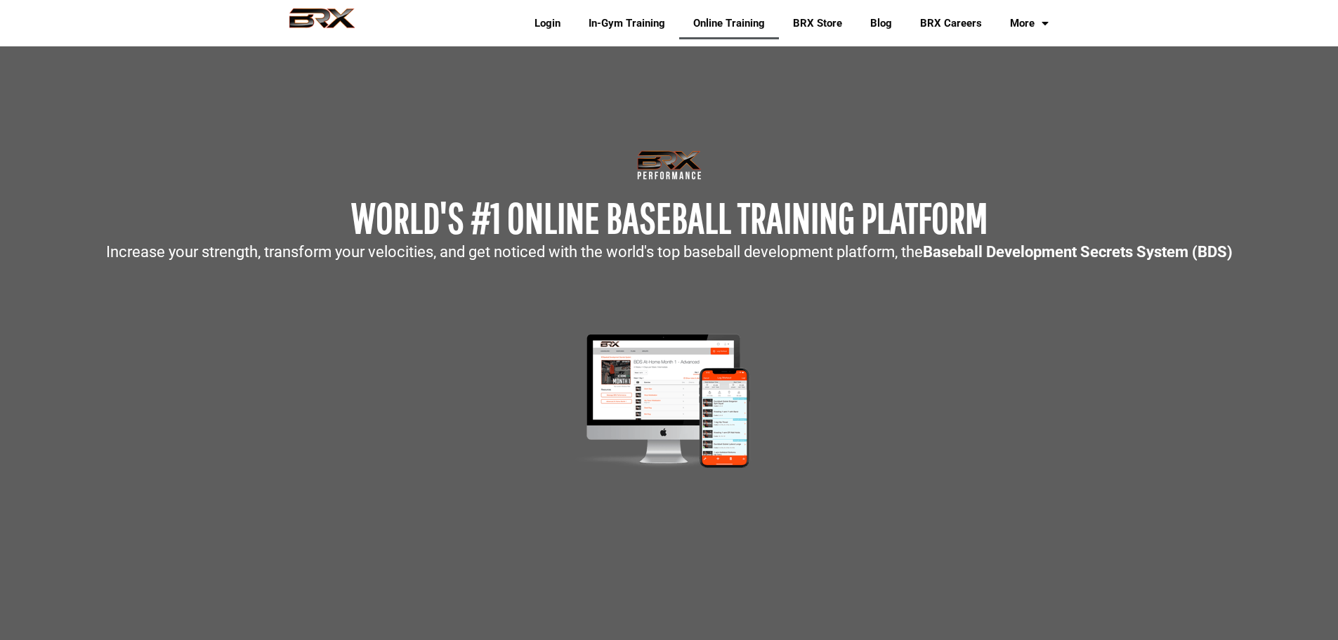 Image resolution: width=1338 pixels, height=640 pixels. I want to click on img: BRX Performance, so click(322, 23).